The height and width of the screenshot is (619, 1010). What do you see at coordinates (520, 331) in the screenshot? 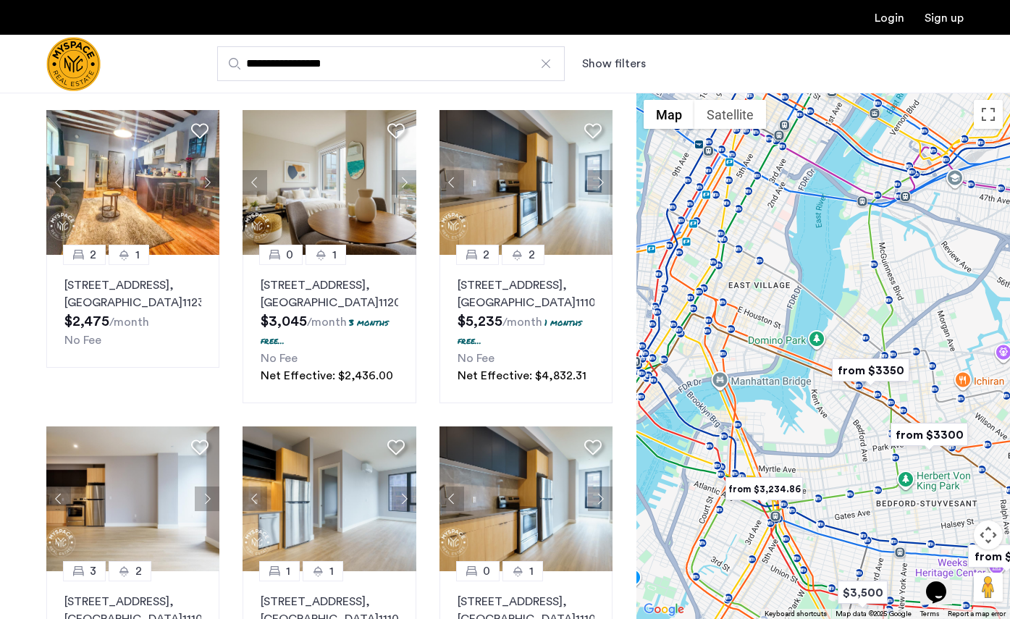
I see `p: 1 months free...` at bounding box center [520, 331].